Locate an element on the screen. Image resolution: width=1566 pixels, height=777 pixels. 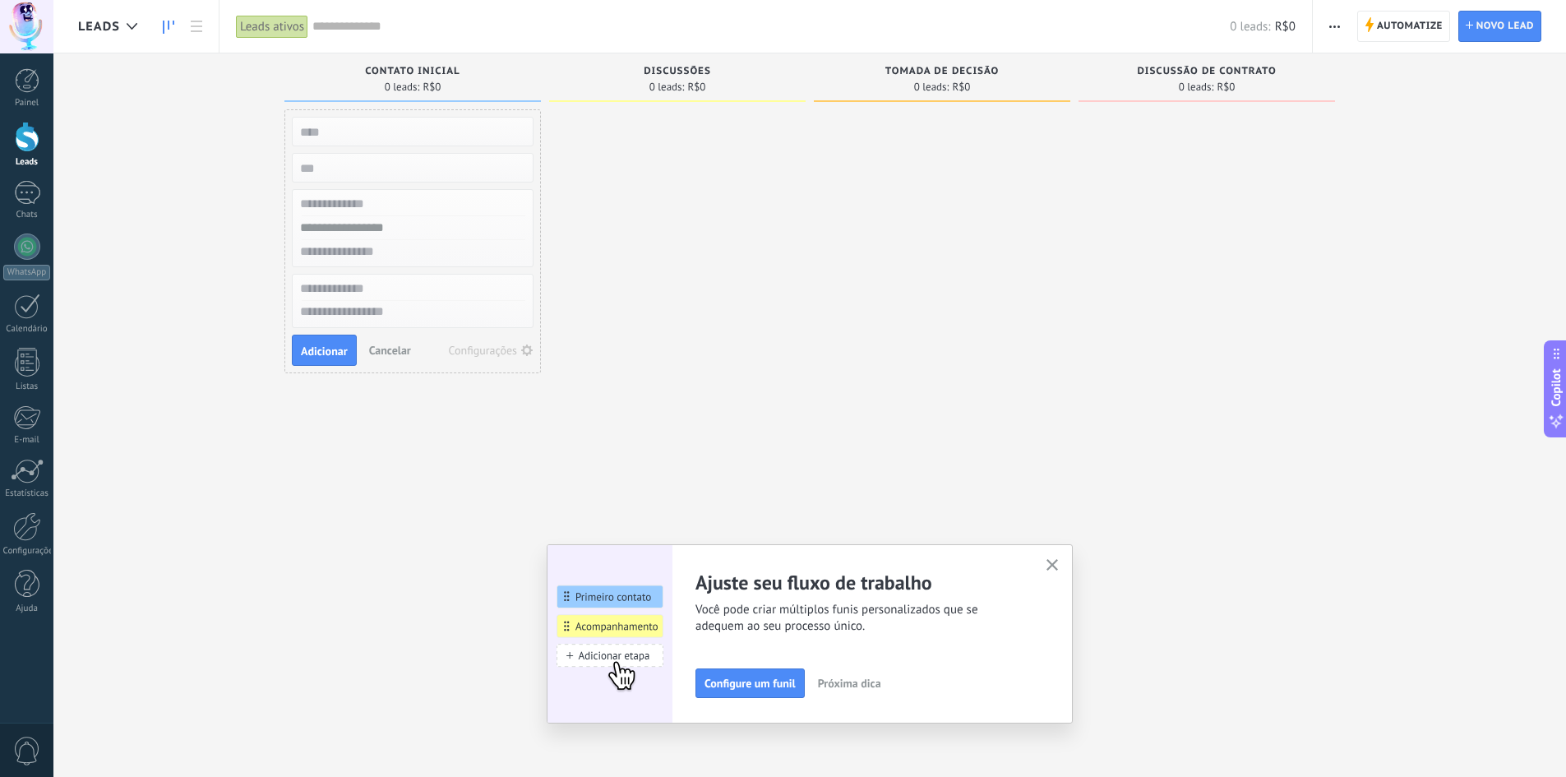
button: Mais is located at coordinates (1334, 26).